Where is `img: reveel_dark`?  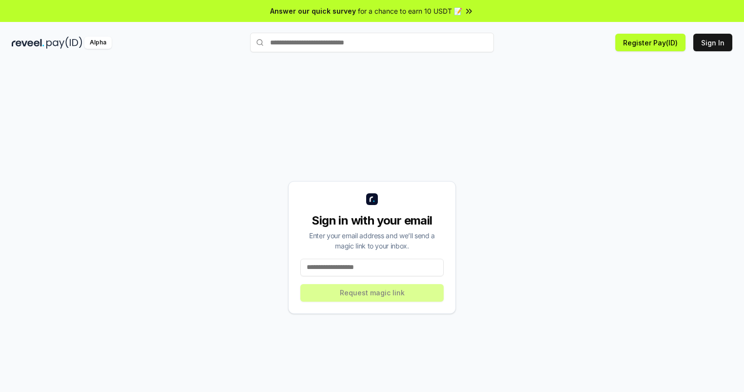
img: reveel_dark is located at coordinates (28, 42).